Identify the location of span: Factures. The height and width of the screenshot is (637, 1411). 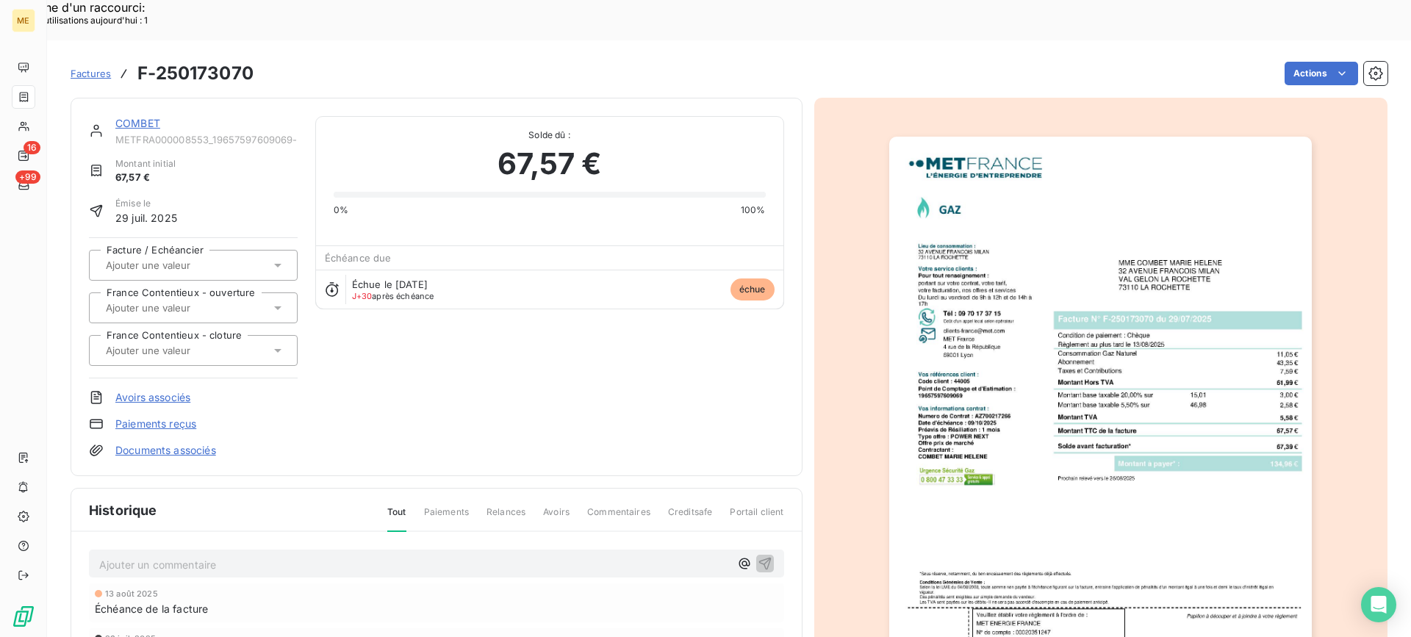
(90, 73).